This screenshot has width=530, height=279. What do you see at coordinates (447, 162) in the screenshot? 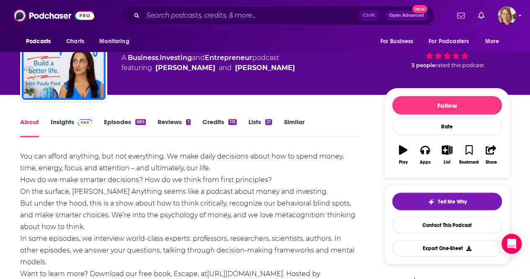
I see `div: List` at bounding box center [447, 162].